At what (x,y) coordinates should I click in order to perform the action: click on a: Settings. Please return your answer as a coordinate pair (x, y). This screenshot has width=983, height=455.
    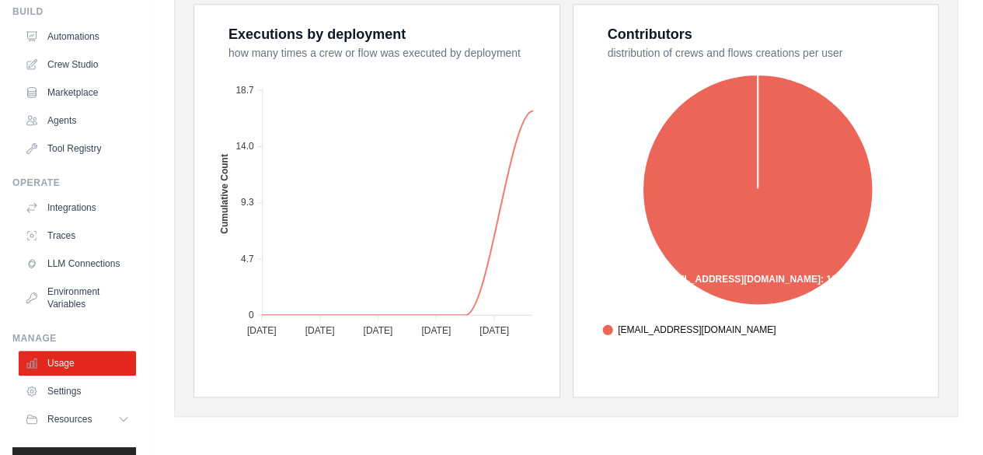
    Looking at the image, I should click on (77, 391).